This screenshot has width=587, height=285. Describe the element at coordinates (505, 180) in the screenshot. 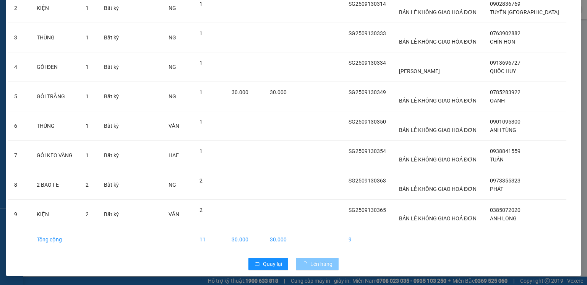

I see `span: 0973355323` at that location.